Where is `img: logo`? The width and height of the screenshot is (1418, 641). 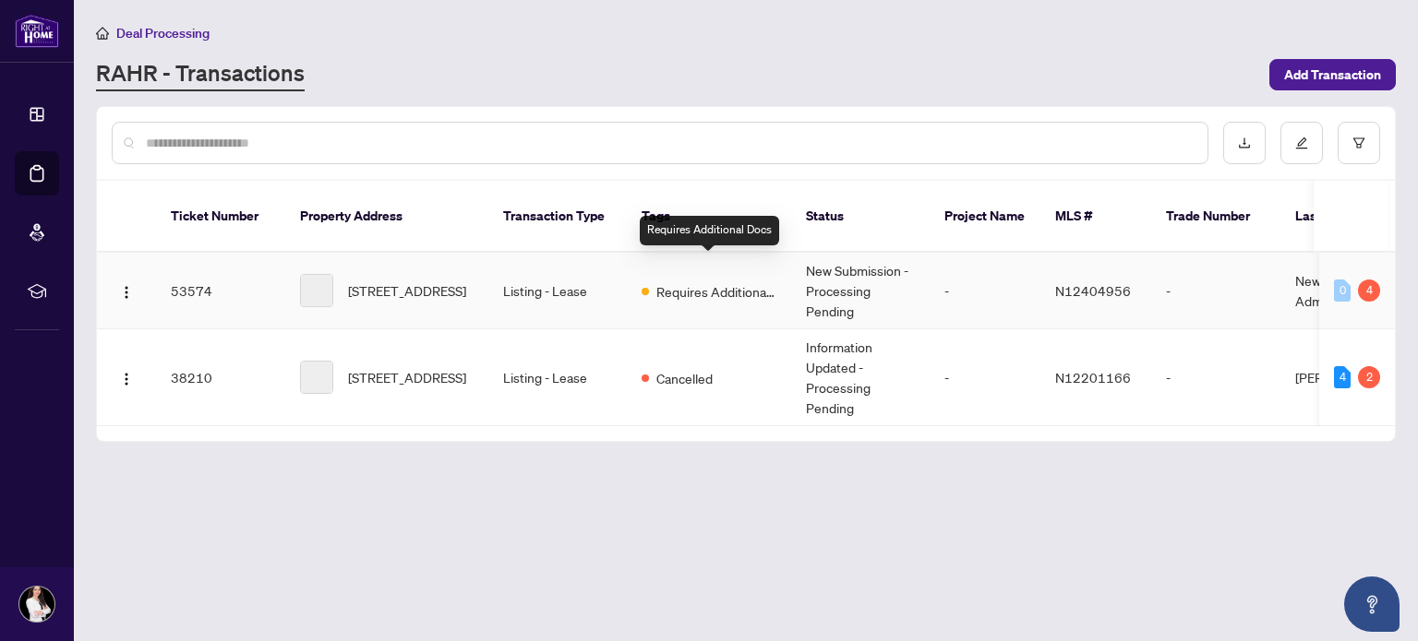
img: logo is located at coordinates (37, 30).